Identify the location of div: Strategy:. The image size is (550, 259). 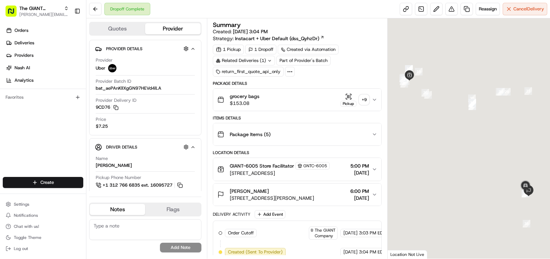
(269, 38).